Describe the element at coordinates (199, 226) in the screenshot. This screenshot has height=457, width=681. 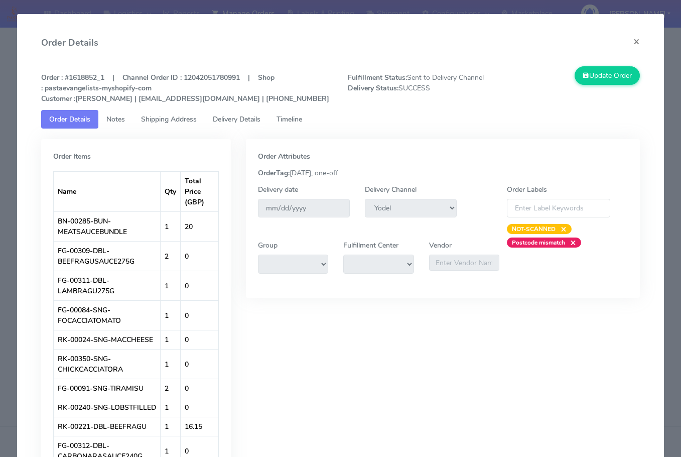
I see `td: 20` at that location.